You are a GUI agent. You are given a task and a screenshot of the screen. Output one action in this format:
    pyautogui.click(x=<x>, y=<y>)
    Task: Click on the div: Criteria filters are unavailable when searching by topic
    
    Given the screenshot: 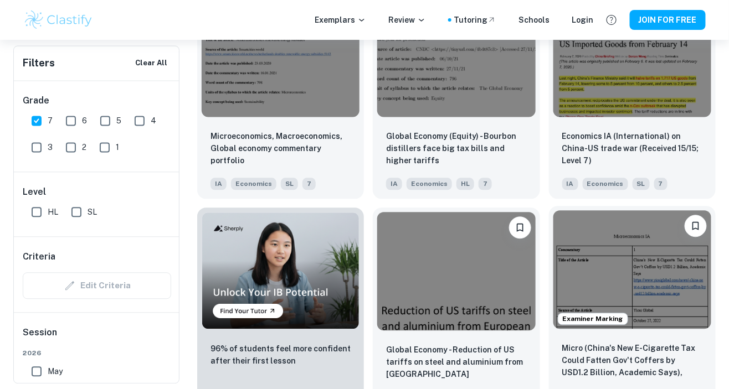 What is the action you would take?
    pyautogui.click(x=97, y=286)
    